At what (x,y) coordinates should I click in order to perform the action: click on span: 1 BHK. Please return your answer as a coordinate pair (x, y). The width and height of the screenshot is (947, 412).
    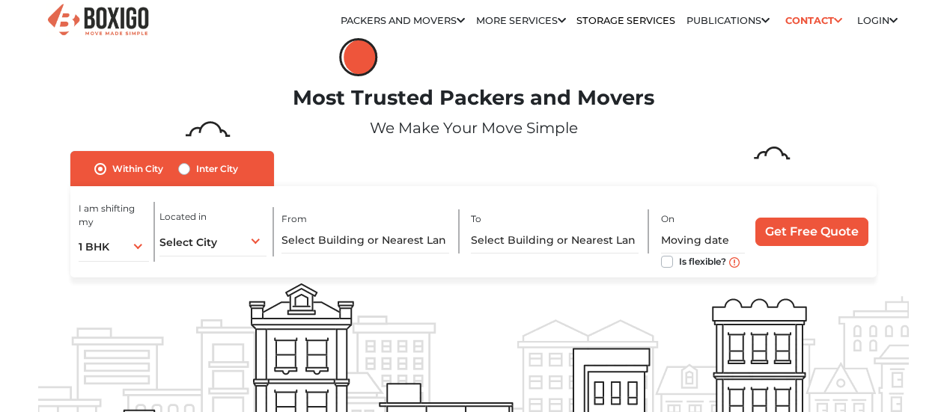
    Looking at the image, I should click on (94, 247).